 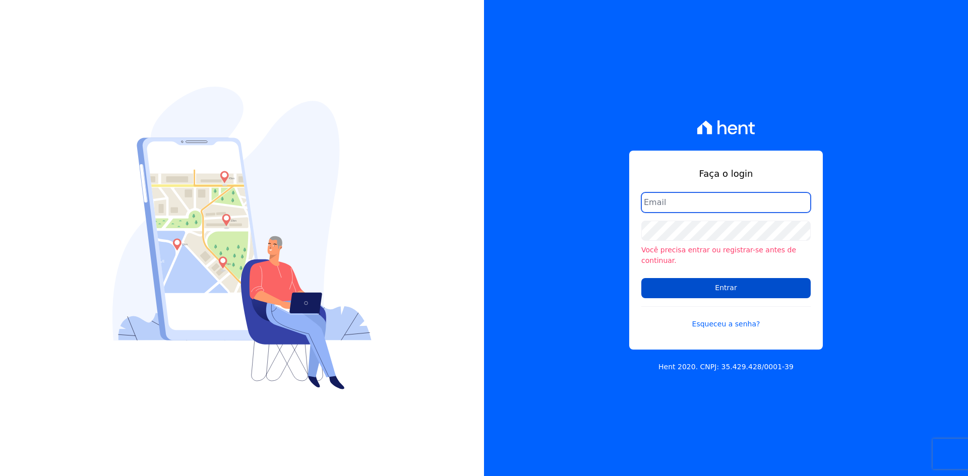 What do you see at coordinates (726, 203) in the screenshot?
I see `input: Email` at bounding box center [726, 203].